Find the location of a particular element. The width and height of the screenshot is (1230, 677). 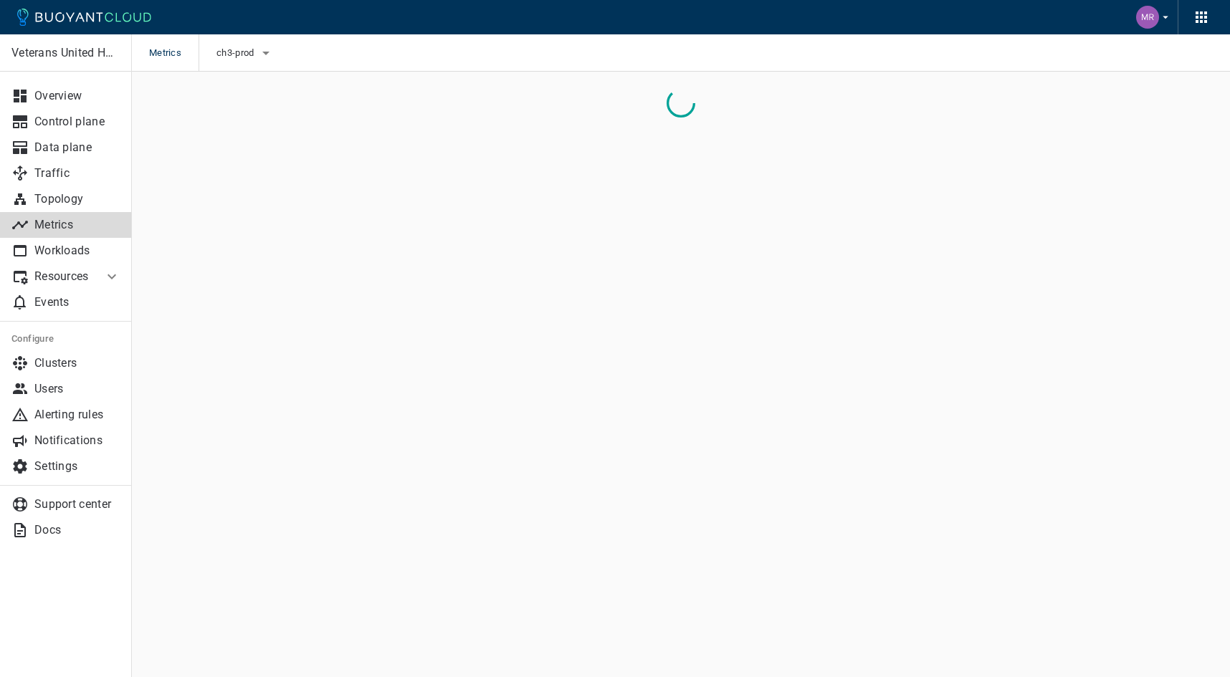

p: Events is located at coordinates (77, 302).